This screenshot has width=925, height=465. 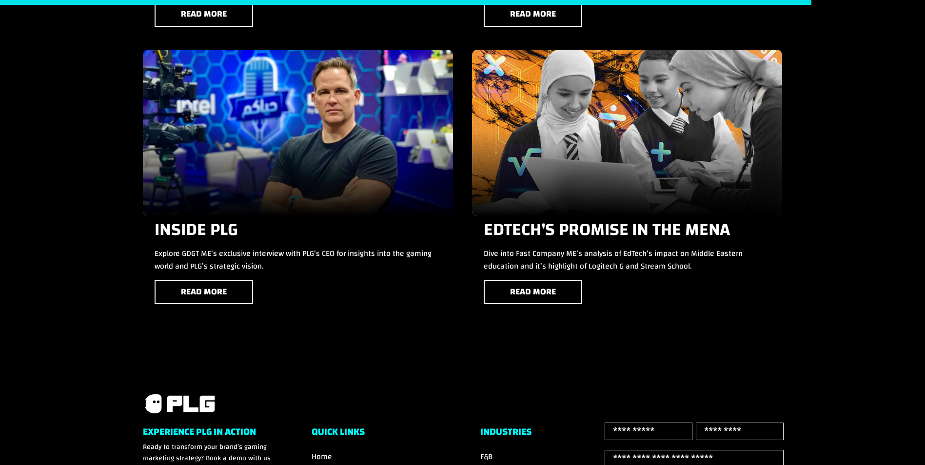 I want to click on a: Home, so click(x=322, y=457).